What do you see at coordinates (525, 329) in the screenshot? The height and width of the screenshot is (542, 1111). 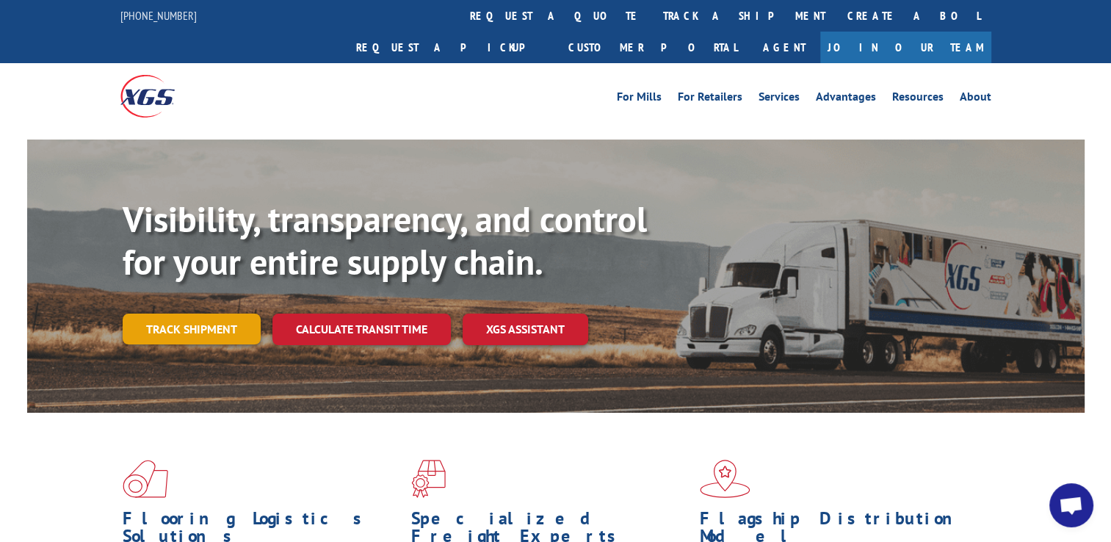 I see `a: XGS ASSISTANT` at bounding box center [525, 329].